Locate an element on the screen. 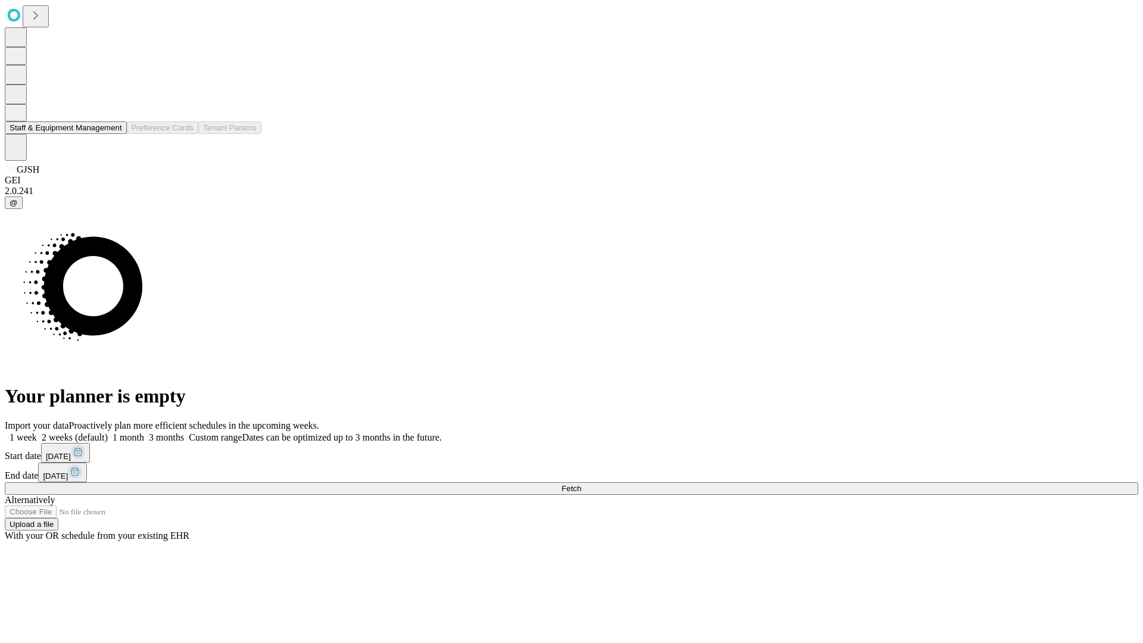 This screenshot has height=643, width=1143. span: Alternatively is located at coordinates (30, 499).